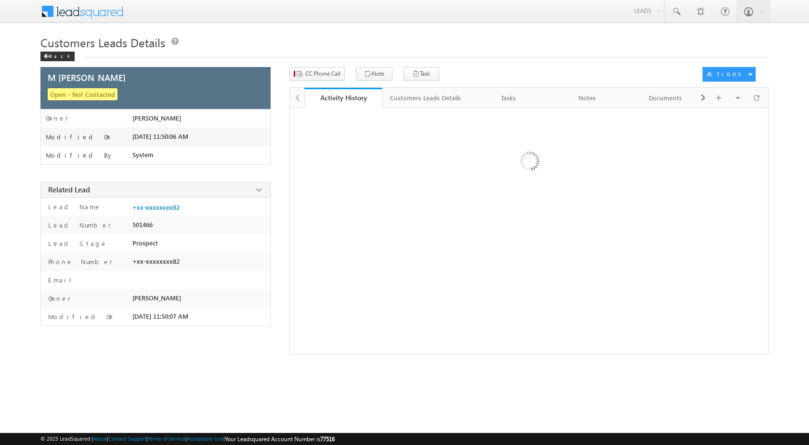 The width and height of the screenshot is (809, 445). I want to click on div: Tasks, so click(508, 98).